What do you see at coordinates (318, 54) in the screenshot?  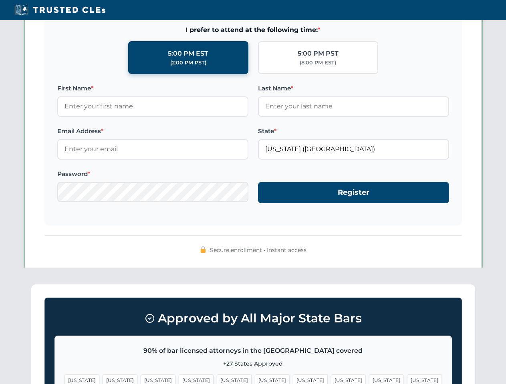 I see `div: 5:00 PM PST` at bounding box center [318, 54].